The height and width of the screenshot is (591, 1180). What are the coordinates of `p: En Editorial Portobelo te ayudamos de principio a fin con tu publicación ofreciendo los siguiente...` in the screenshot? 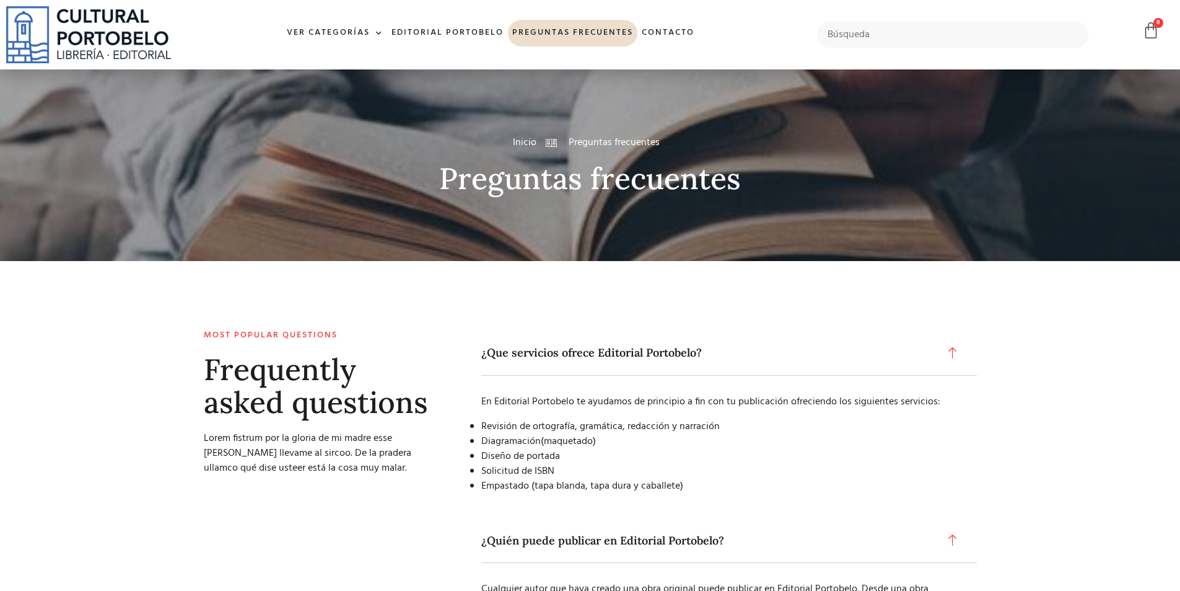 It's located at (720, 402).